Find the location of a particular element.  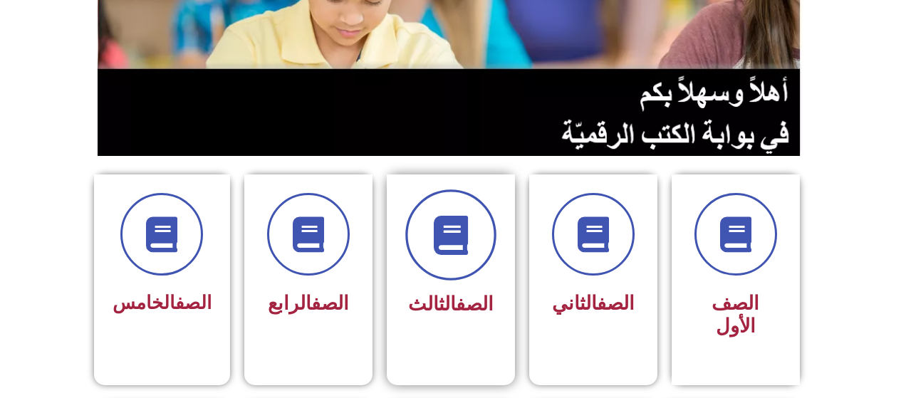

span: الثالث is located at coordinates (451, 304).